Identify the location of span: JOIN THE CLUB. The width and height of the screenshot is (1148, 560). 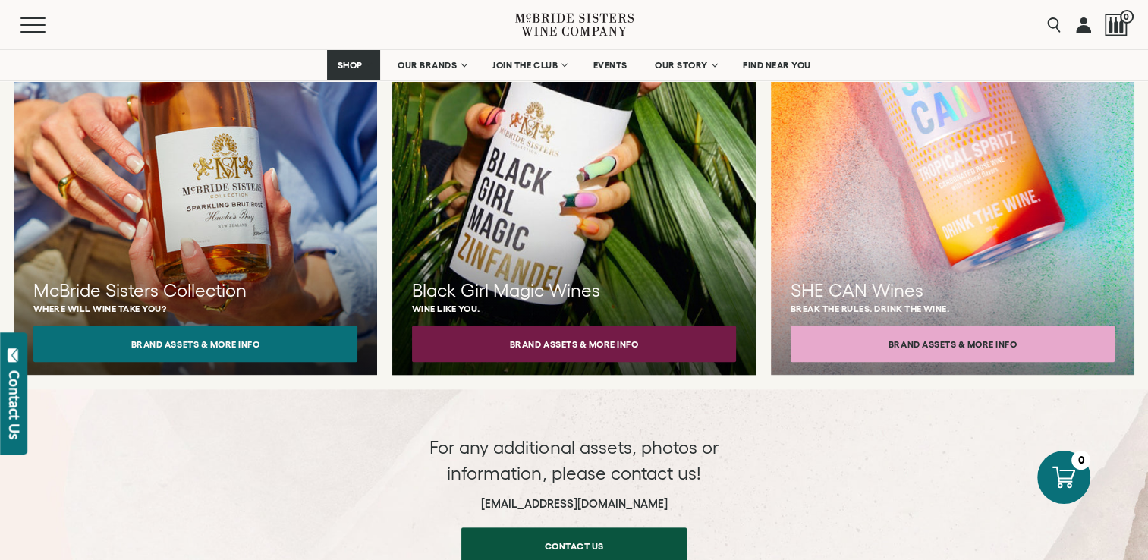
(525, 65).